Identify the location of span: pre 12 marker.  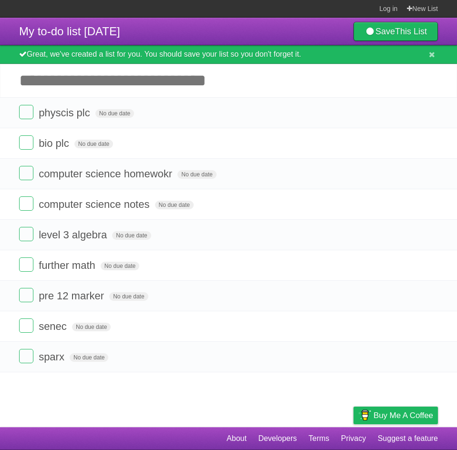
(73, 296).